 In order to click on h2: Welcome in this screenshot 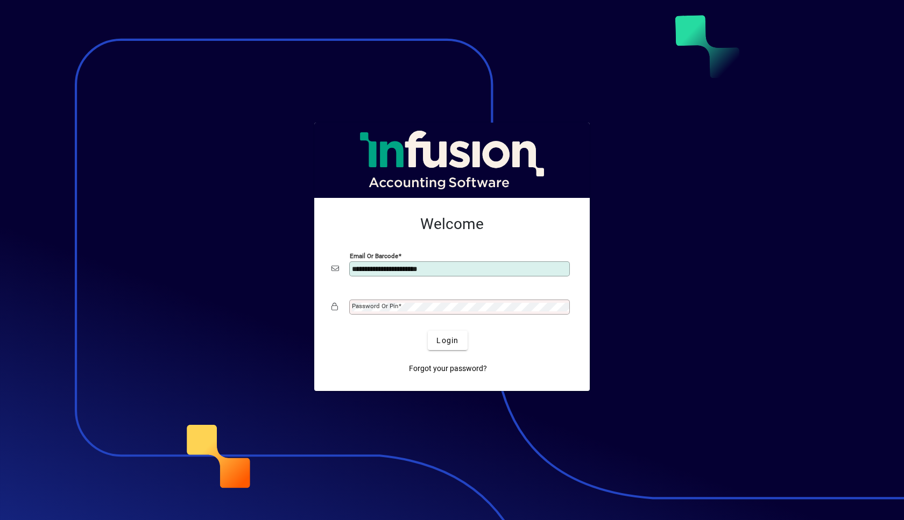, I will do `click(452, 224)`.